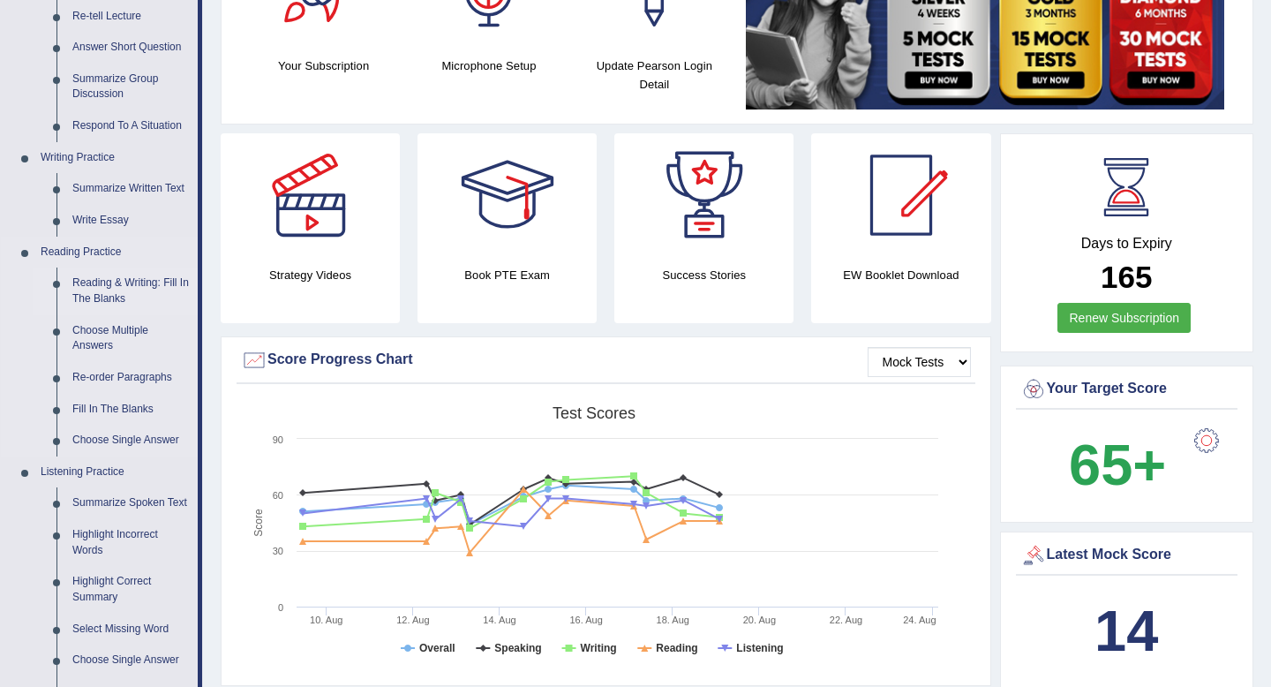  I want to click on a: Answer Short Question, so click(131, 48).